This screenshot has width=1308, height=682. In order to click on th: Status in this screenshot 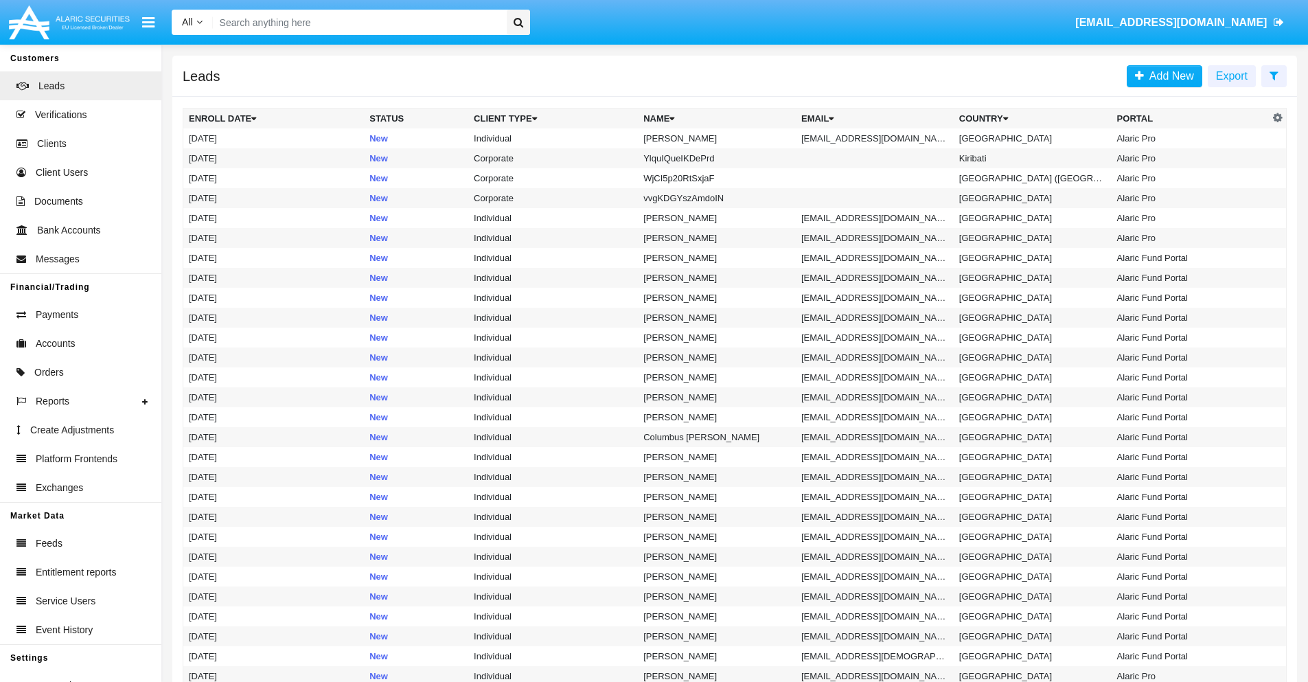, I will do `click(416, 119)`.